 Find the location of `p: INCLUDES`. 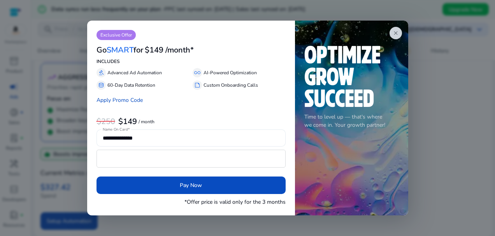

p: INCLUDES is located at coordinates (191, 61).